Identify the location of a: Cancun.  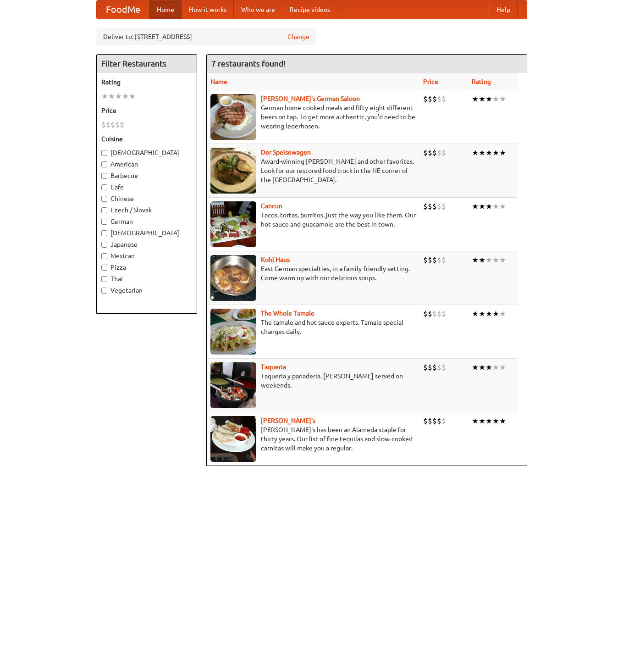
(272, 206).